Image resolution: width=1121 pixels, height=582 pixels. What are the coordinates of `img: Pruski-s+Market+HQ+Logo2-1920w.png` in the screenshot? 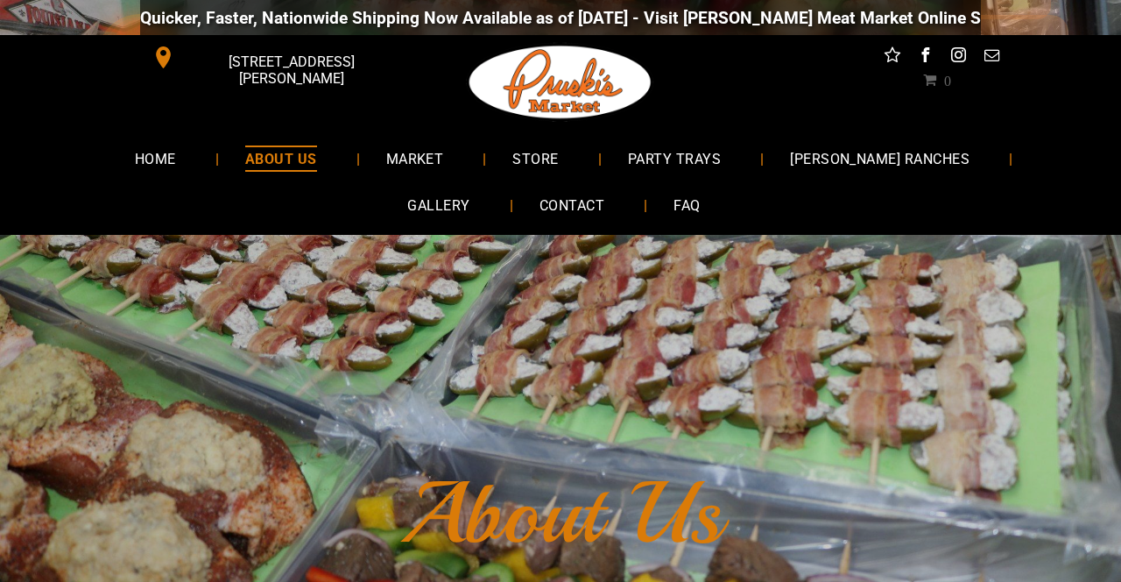 It's located at (560, 82).